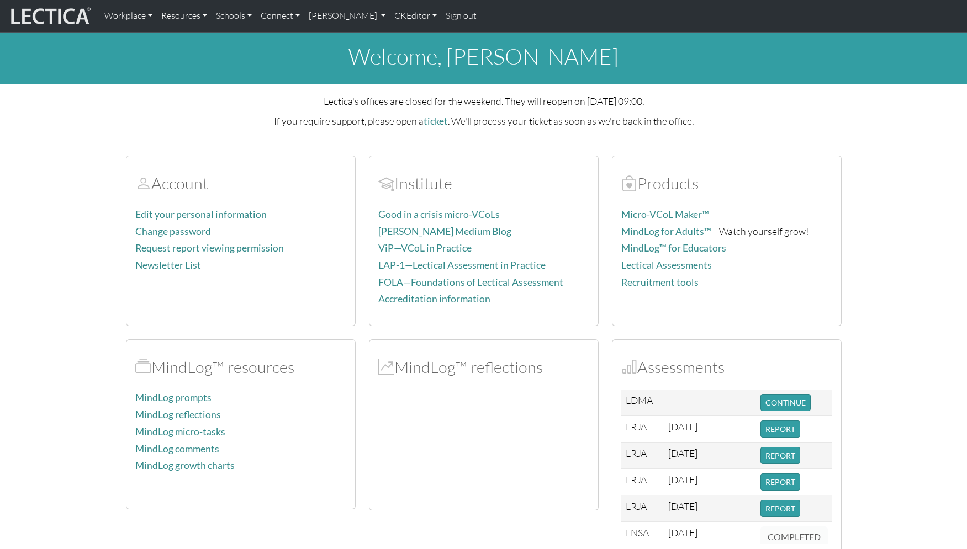 The image size is (967, 549). I want to click on a: Edit your personal information, so click(201, 214).